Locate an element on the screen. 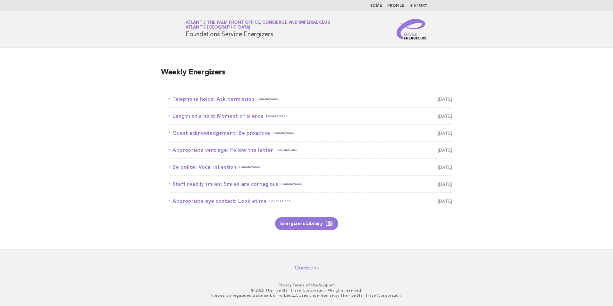  p: © 2025 The Five Star Travel Corporation. All rights reserved. is located at coordinates (307, 290).